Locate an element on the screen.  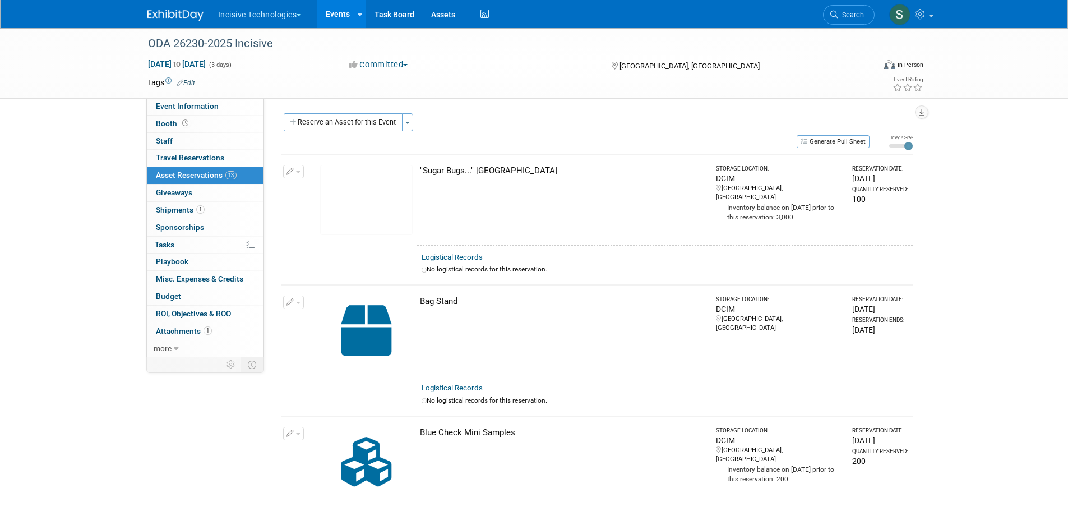
a: more is located at coordinates (205, 349).